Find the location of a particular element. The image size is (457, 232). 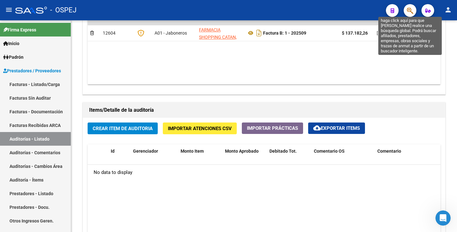

datatable-header-cell: Gerenciador is located at coordinates (154, 158).